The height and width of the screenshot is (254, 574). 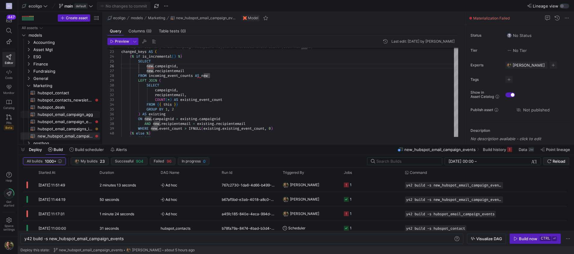 What do you see at coordinates (9, 63) in the screenshot?
I see `span: Editor` at bounding box center [9, 63].